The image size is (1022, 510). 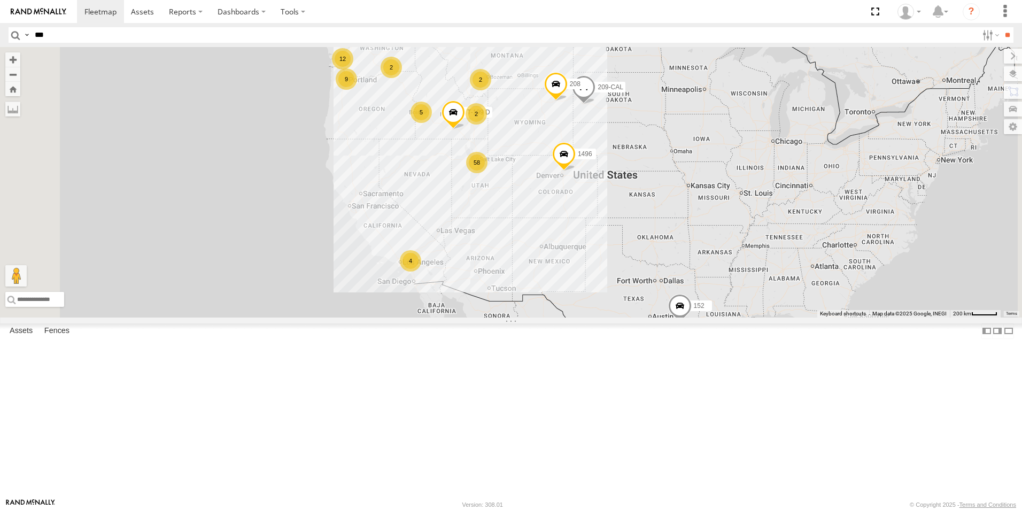 What do you see at coordinates (57, 331) in the screenshot?
I see `label: Fences` at bounding box center [57, 331].